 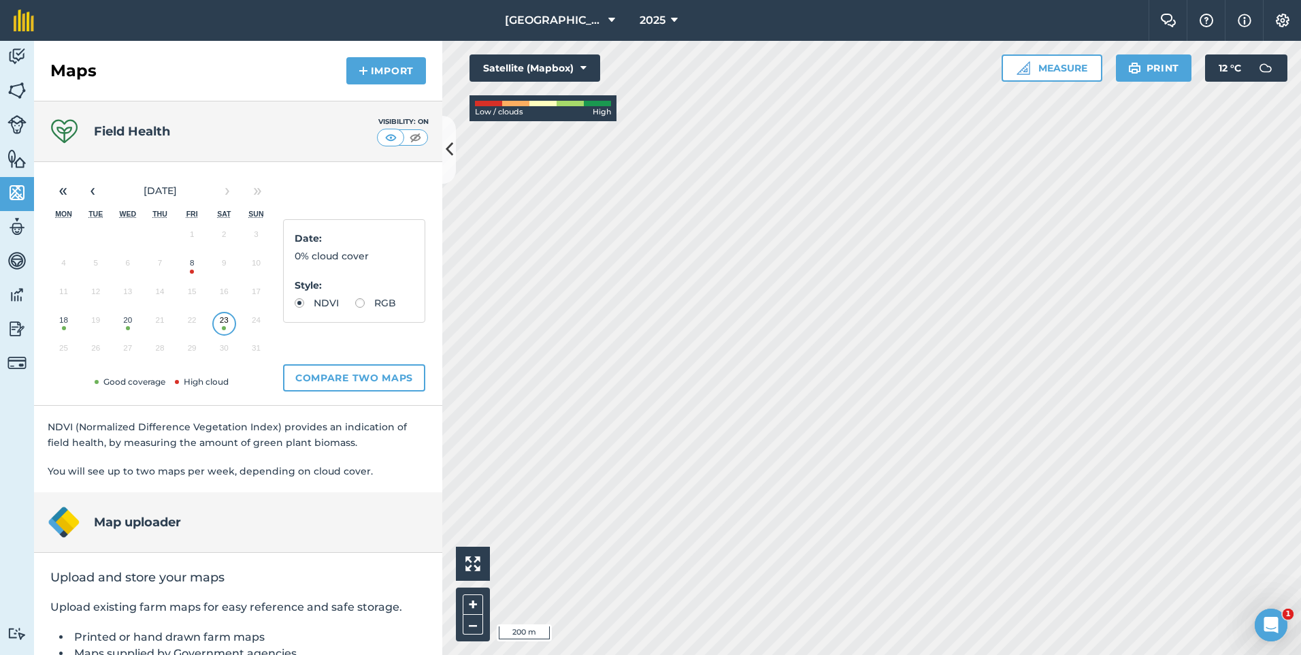 I want to click on h4: Field Health, so click(x=132, y=131).